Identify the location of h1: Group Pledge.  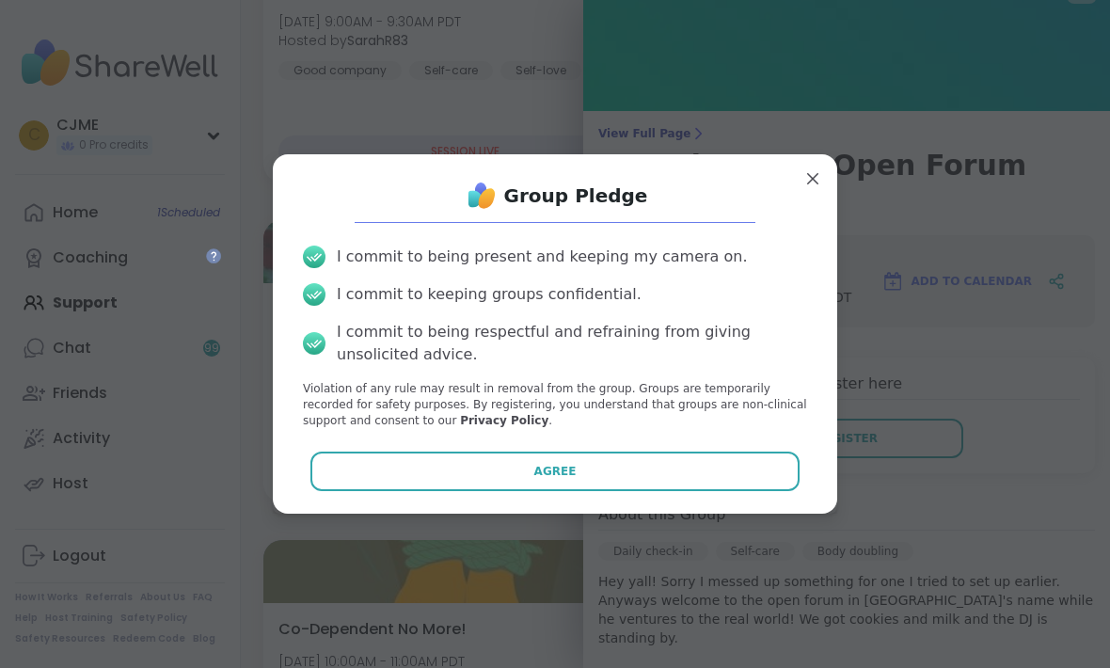
(575, 196).